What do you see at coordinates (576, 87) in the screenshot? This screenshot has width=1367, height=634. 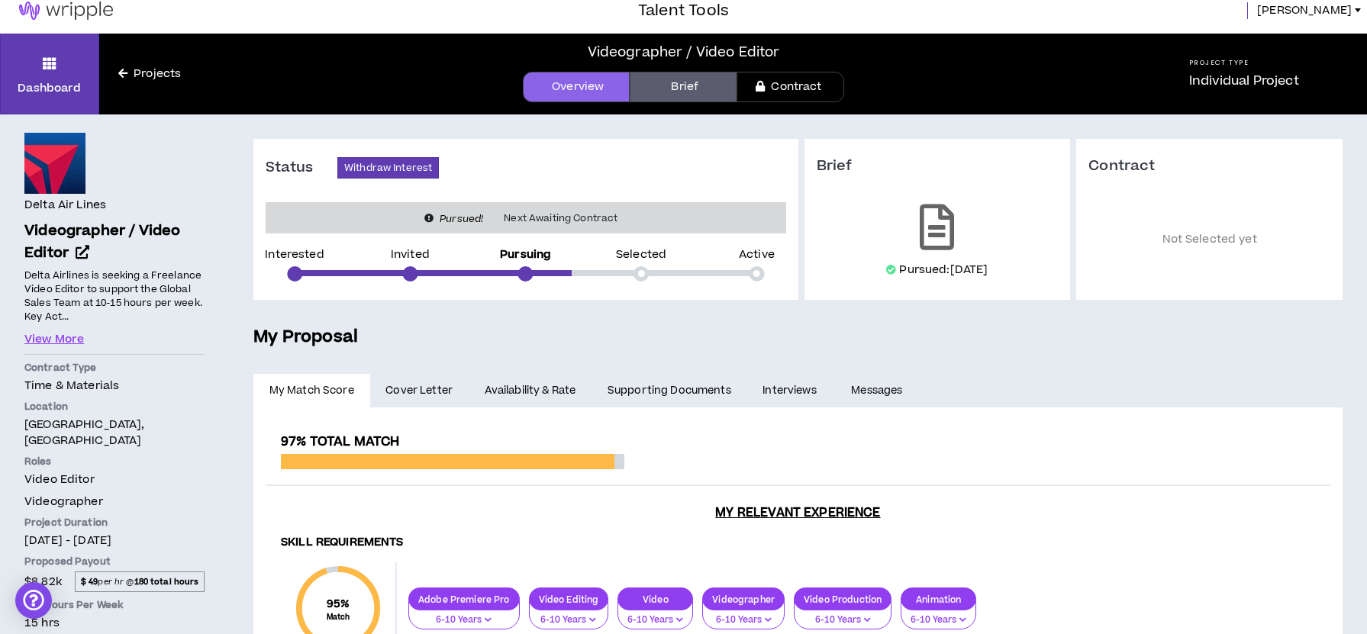 I see `a: Overview` at bounding box center [576, 87].